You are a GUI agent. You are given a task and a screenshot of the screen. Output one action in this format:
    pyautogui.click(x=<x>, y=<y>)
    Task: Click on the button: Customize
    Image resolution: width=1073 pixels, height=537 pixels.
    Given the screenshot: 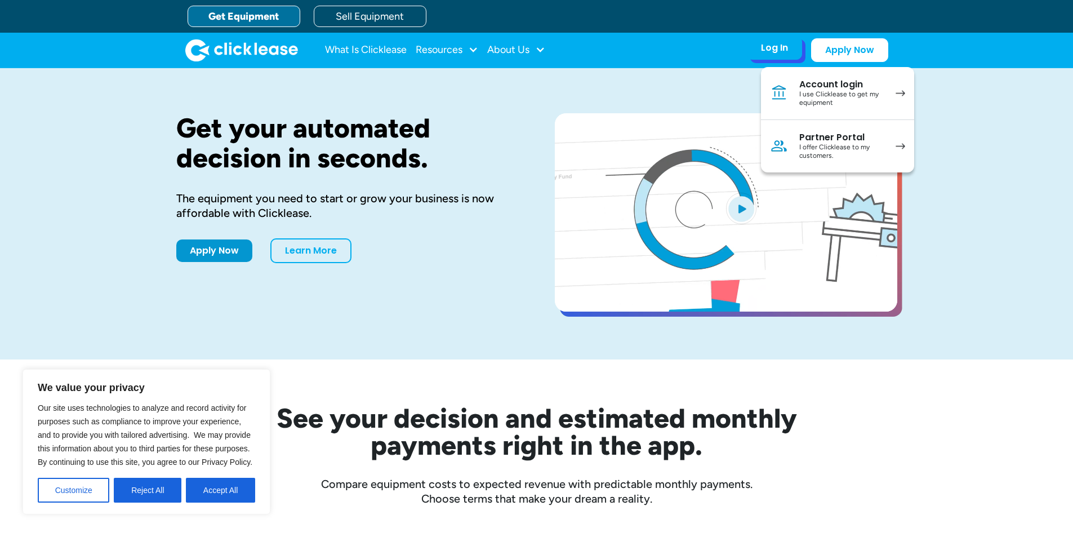 What is the action you would take?
    pyautogui.click(x=73, y=490)
    